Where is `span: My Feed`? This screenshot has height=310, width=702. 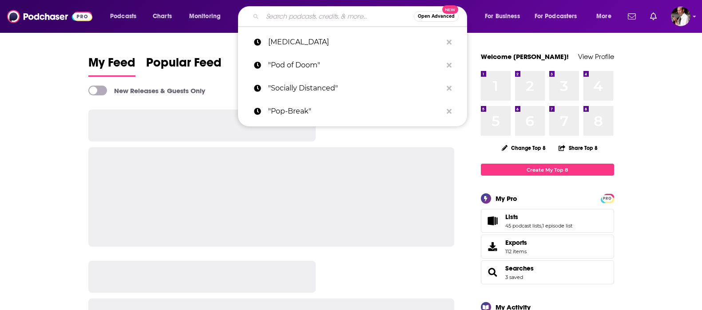
span: My Feed is located at coordinates (112, 65).